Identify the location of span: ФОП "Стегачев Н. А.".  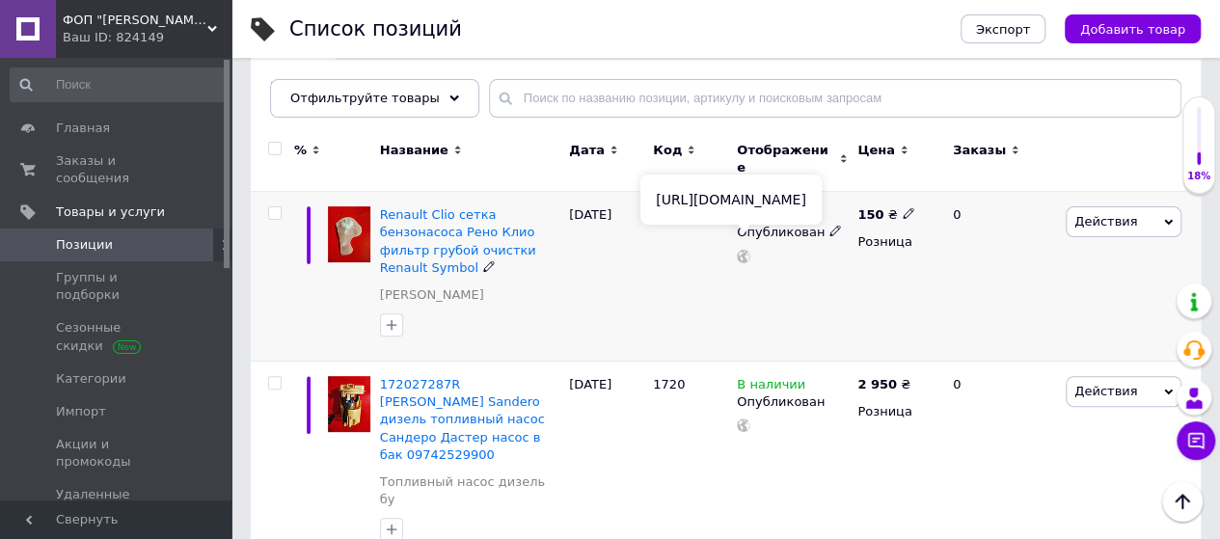
(135, 20).